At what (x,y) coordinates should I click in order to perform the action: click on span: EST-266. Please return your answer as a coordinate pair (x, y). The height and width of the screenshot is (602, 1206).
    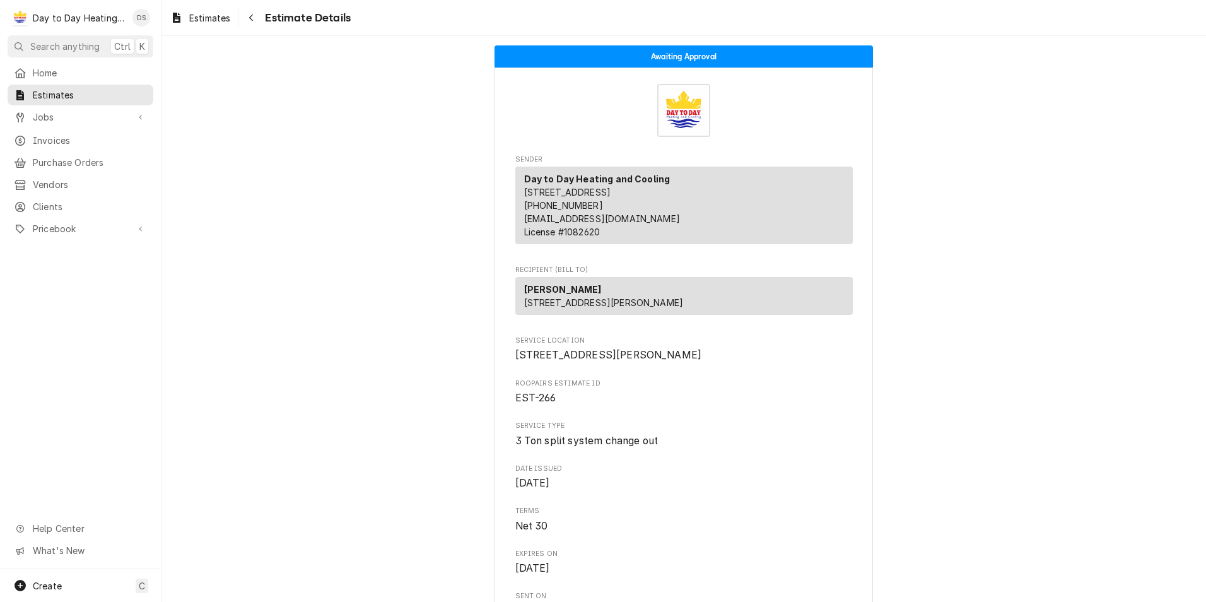
    Looking at the image, I should click on (536, 397).